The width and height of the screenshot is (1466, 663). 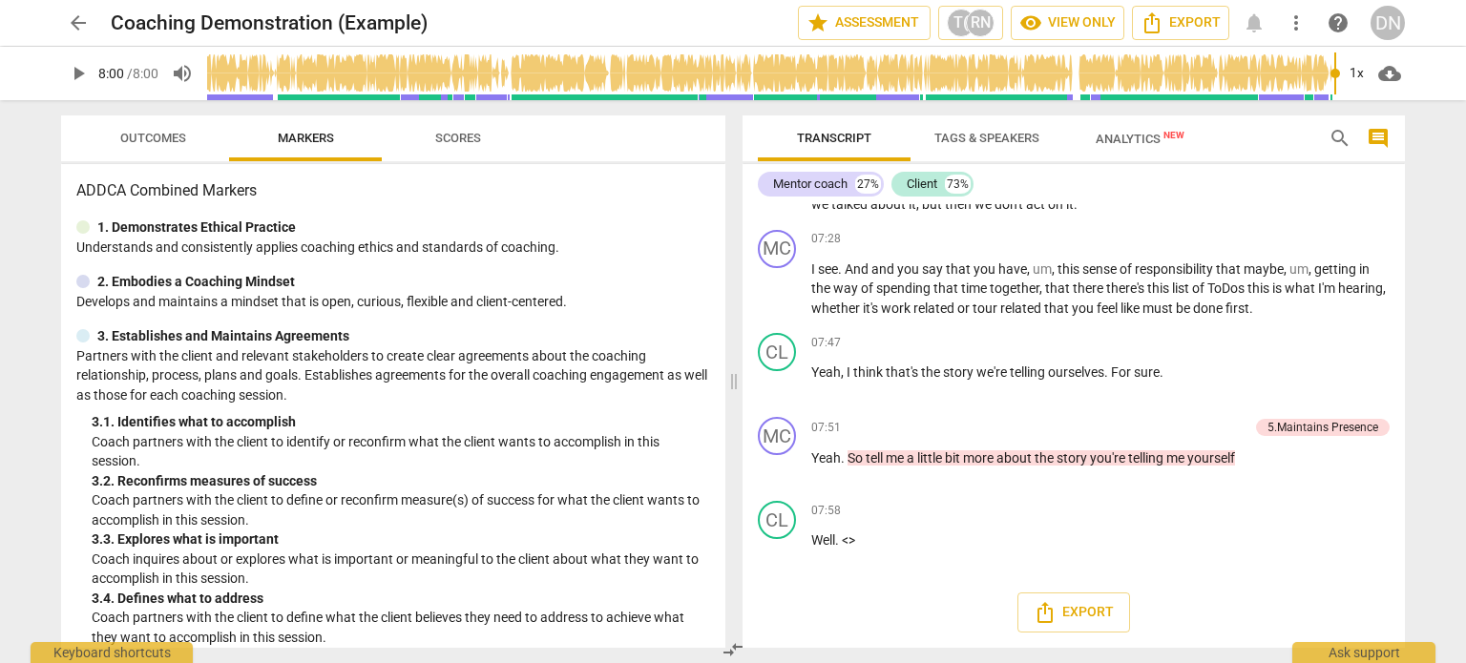 I want to click on span: related, so click(x=1022, y=308).